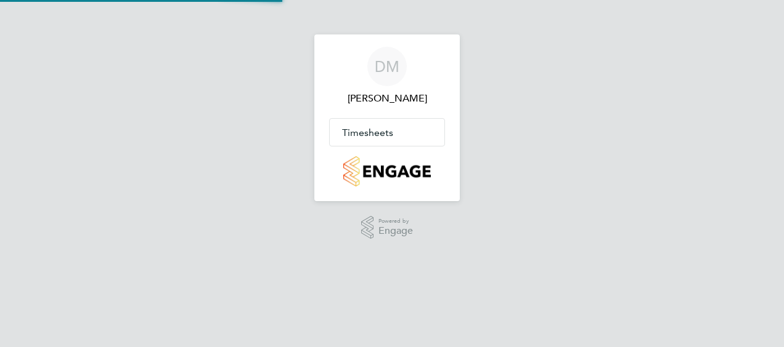 The image size is (784, 347). I want to click on span: Timesheets, so click(367, 132).